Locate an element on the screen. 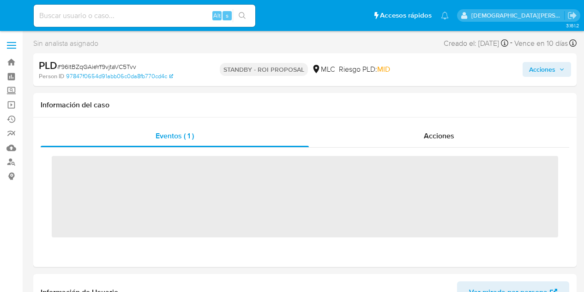  a: 97847f0654d91abb06c0da8fb770cd4c is located at coordinates (120, 76).